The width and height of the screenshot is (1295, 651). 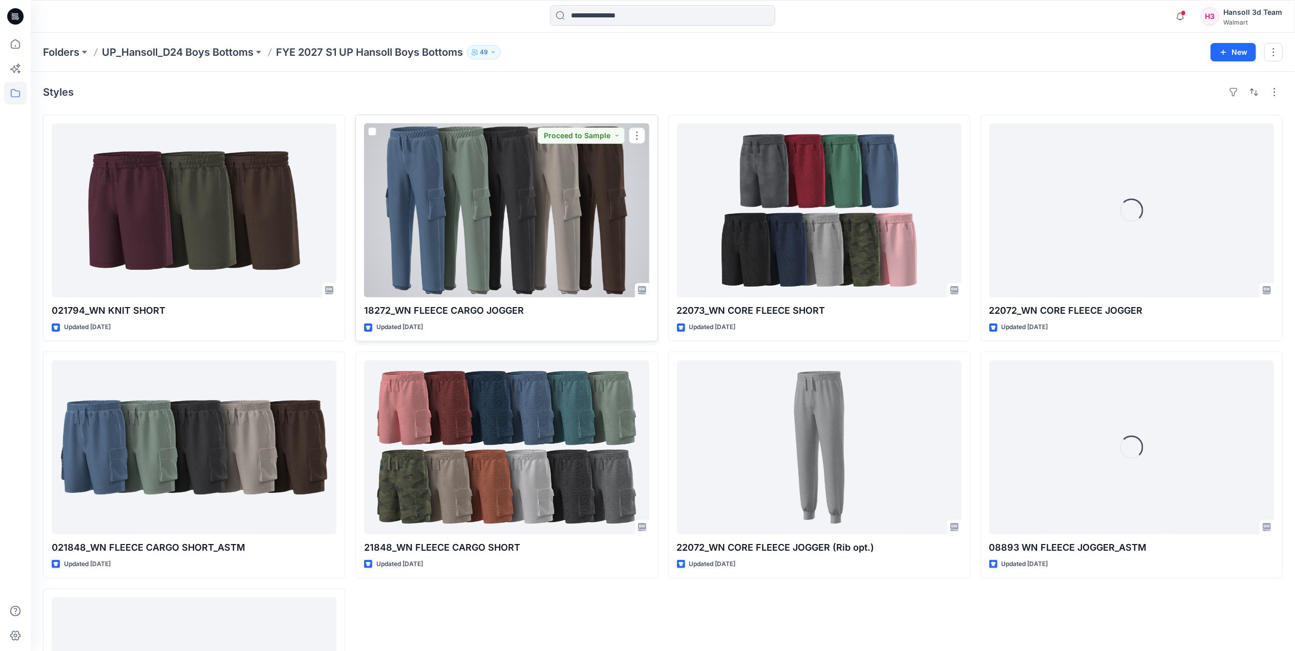 What do you see at coordinates (506, 448) in the screenshot?
I see `a: 21848_WN FLEECE CARGO SHORT` at bounding box center [506, 448].